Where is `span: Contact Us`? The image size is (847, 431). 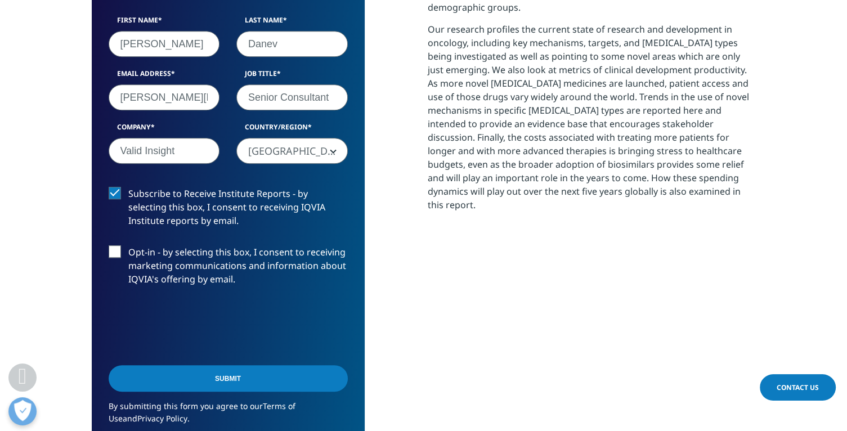
span: Contact Us is located at coordinates (797, 387).